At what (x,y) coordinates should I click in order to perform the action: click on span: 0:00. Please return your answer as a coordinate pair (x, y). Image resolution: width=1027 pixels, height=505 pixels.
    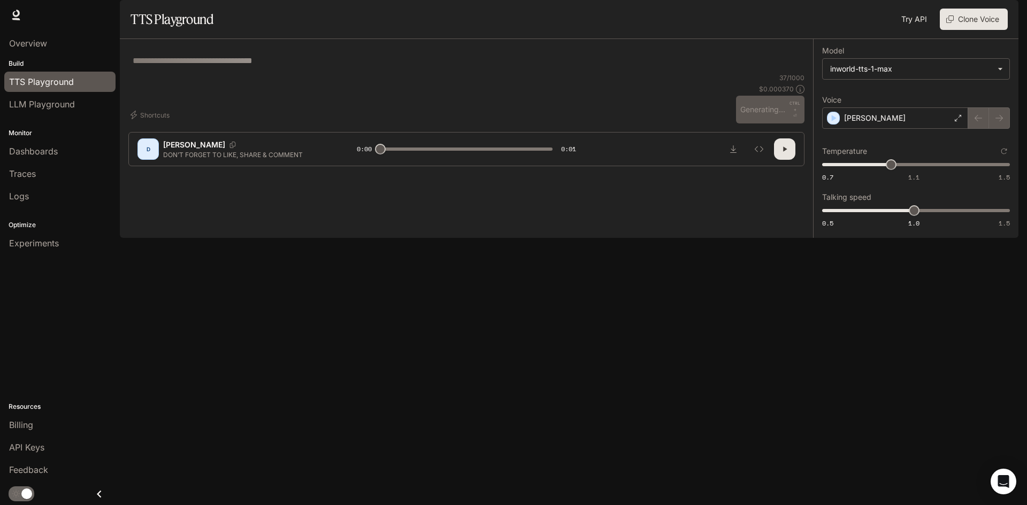
    Looking at the image, I should click on (364, 149).